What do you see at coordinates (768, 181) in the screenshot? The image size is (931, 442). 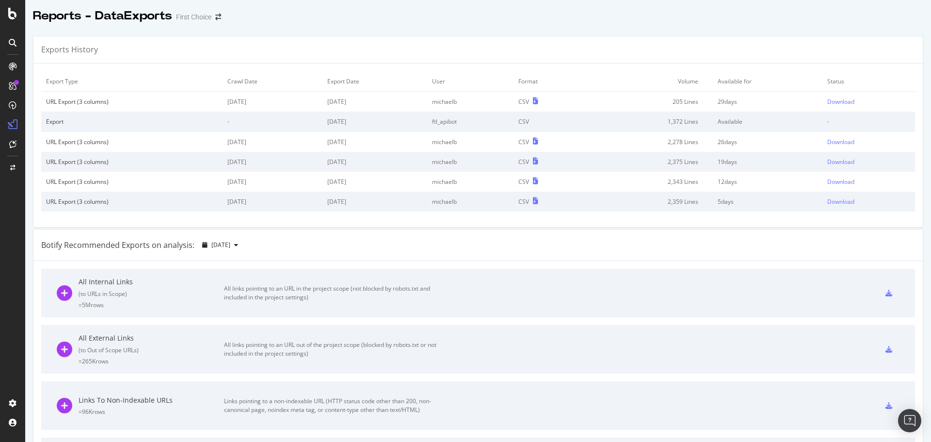 I see `td: 12 days` at bounding box center [768, 181].